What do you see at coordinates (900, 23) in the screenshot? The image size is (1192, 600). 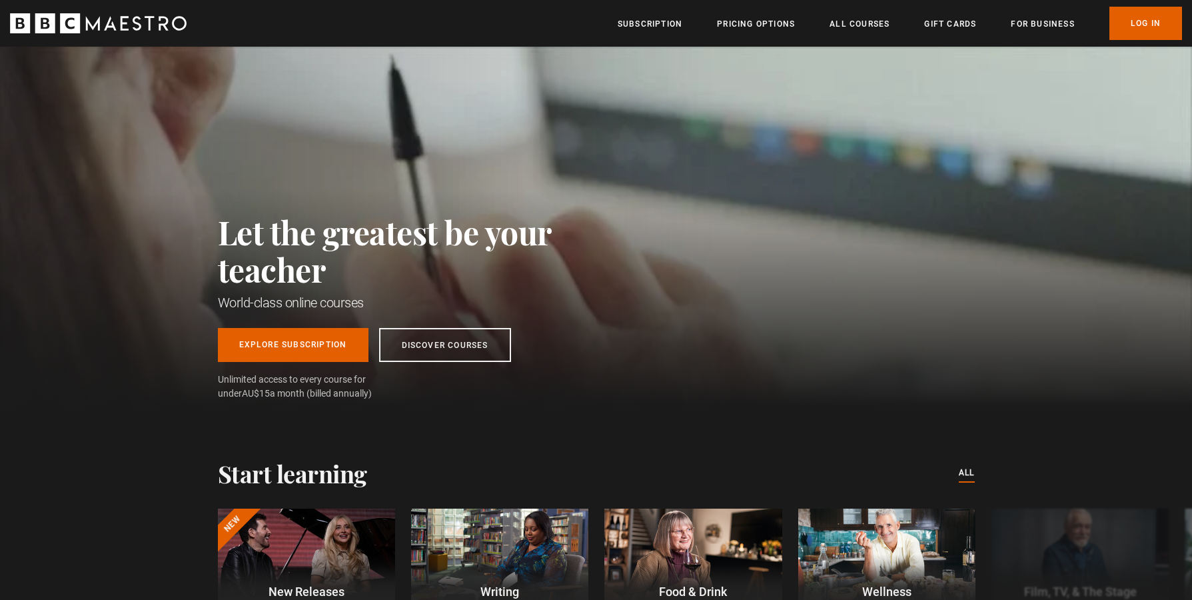 I see `nav: Primary` at bounding box center [900, 23].